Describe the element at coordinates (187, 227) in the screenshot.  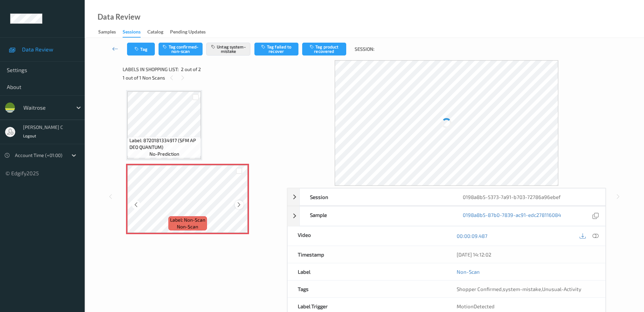
I see `span: non-scan` at that location.